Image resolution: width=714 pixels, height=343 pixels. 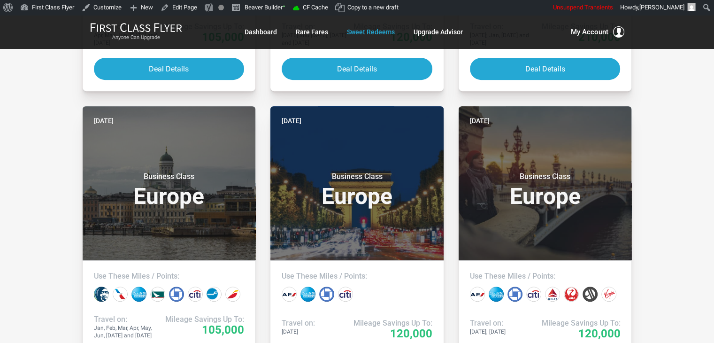 What do you see at coordinates (438, 32) in the screenshot?
I see `a: Upgrade Advisor` at bounding box center [438, 32].